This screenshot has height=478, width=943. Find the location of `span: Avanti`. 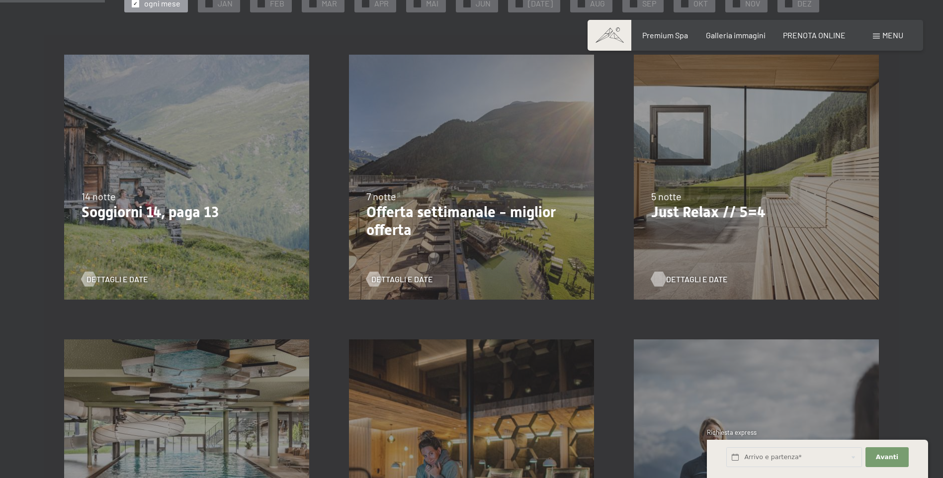

span: Avanti is located at coordinates (887, 457).